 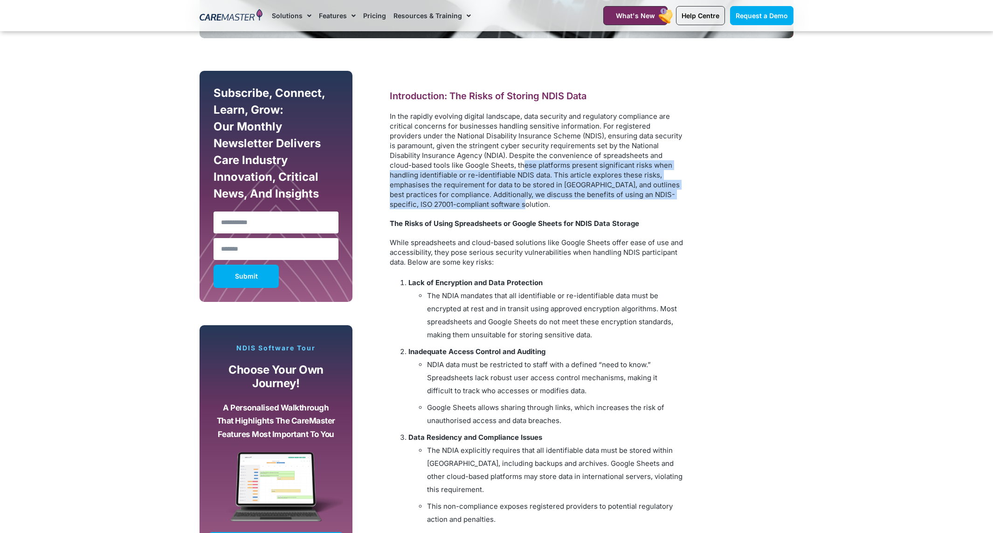 I want to click on strong: Inadequate Access Control and Auditing, so click(x=477, y=352).